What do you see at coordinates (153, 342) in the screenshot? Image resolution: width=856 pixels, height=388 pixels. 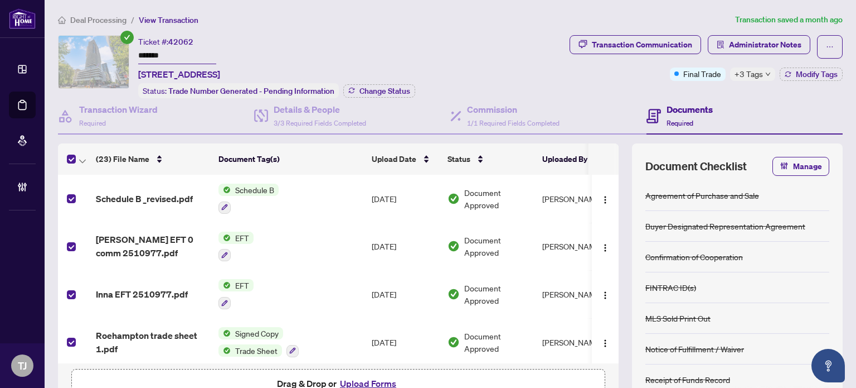 I see `span: Roehampton trade sheet 1.pdf` at bounding box center [153, 342].